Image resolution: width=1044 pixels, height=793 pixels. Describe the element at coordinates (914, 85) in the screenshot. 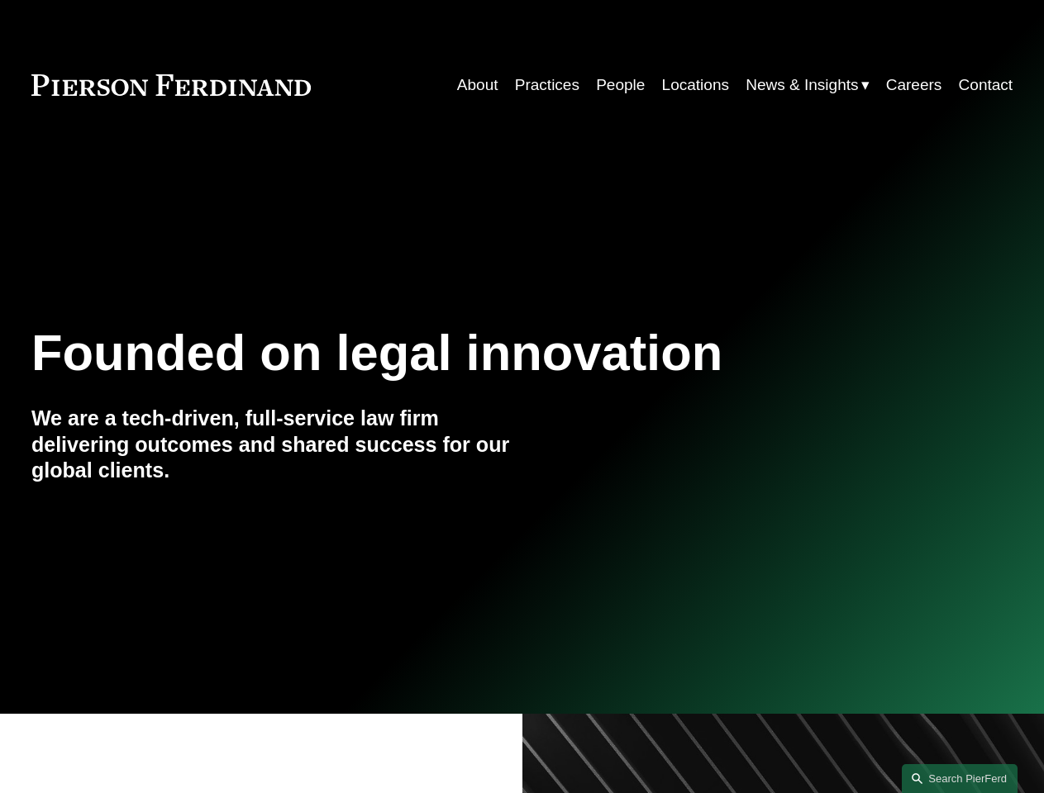

I see `a: Careers` at that location.